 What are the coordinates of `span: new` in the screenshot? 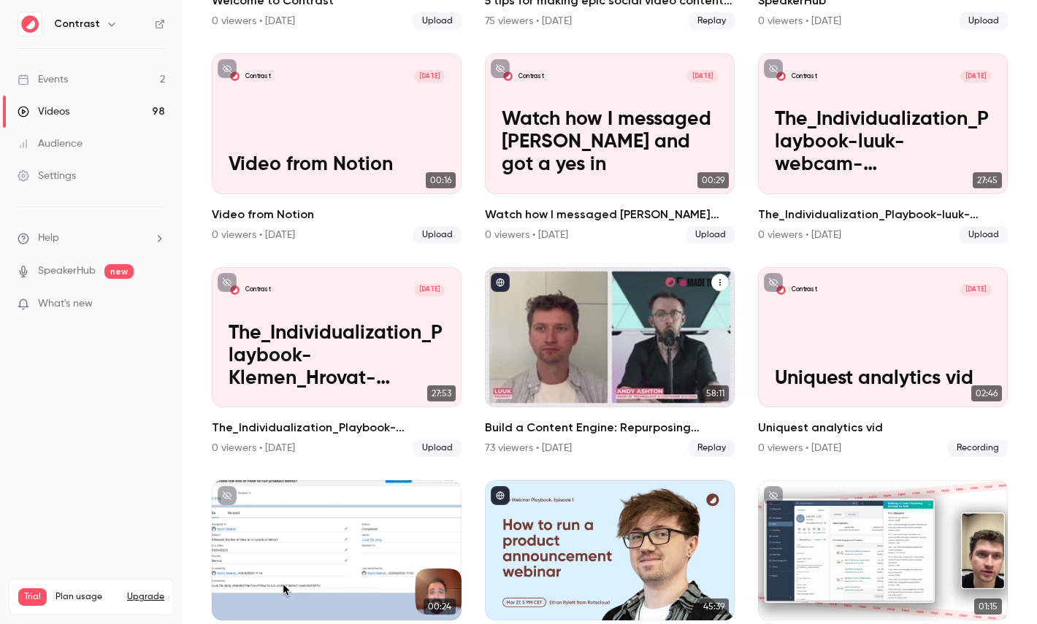 It's located at (119, 272).